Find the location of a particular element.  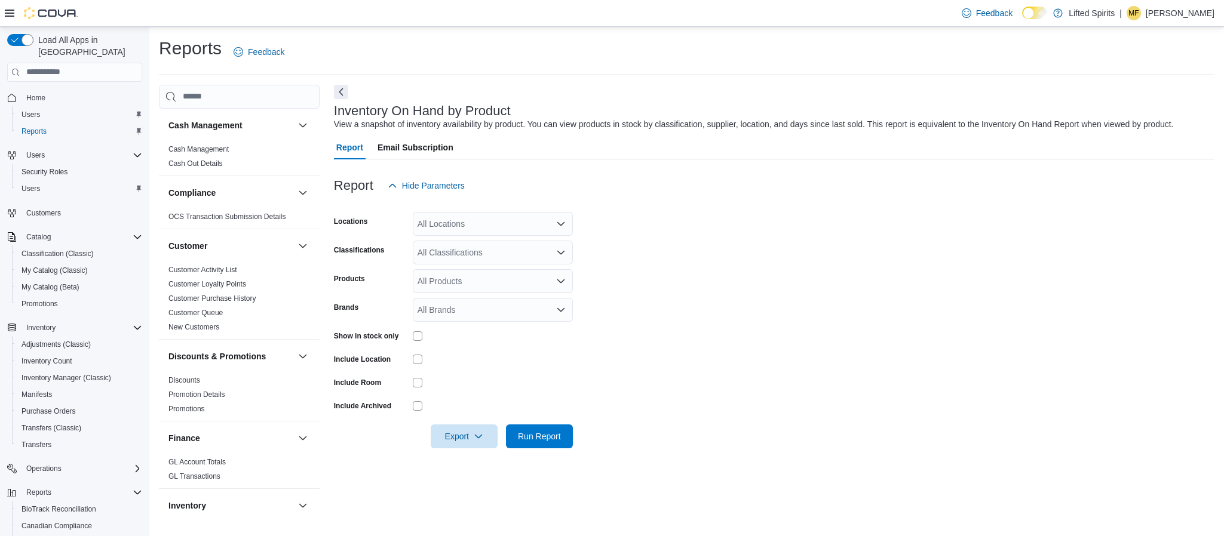

button: Next is located at coordinates (341, 92).